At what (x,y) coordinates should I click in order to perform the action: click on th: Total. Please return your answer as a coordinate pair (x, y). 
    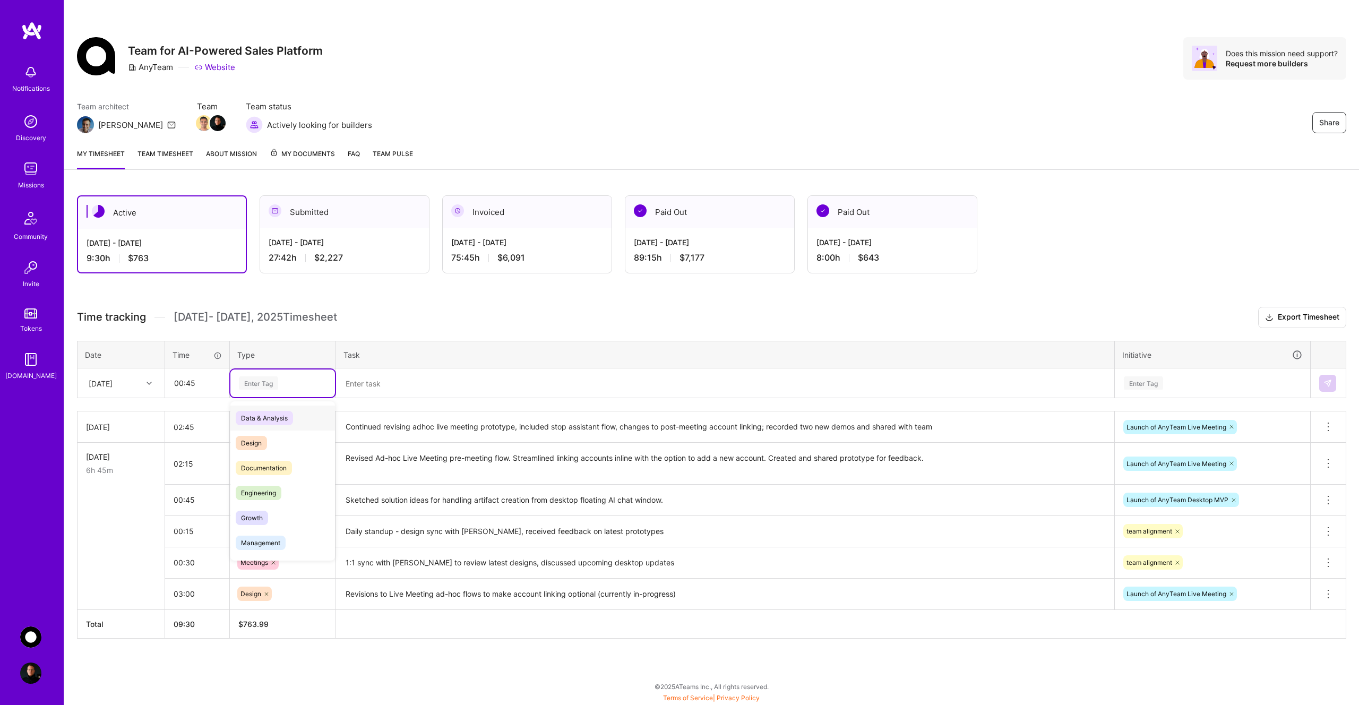
    Looking at the image, I should click on (121, 624).